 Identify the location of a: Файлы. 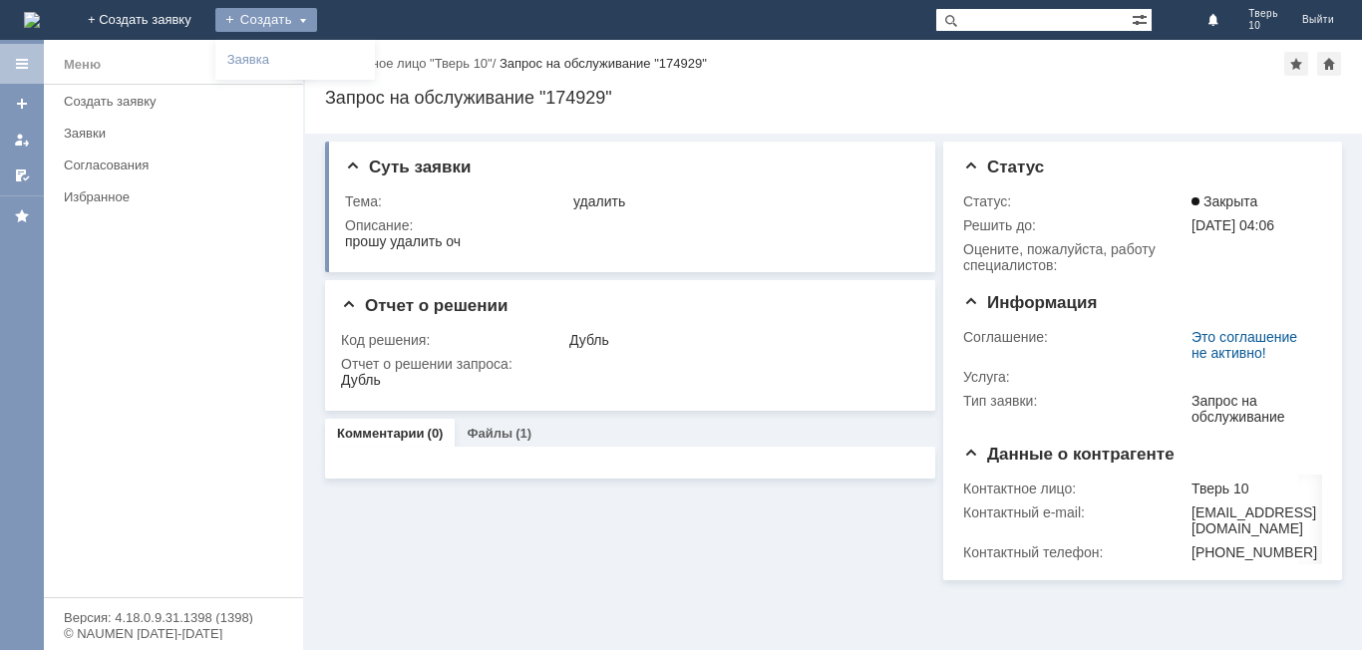
(490, 433).